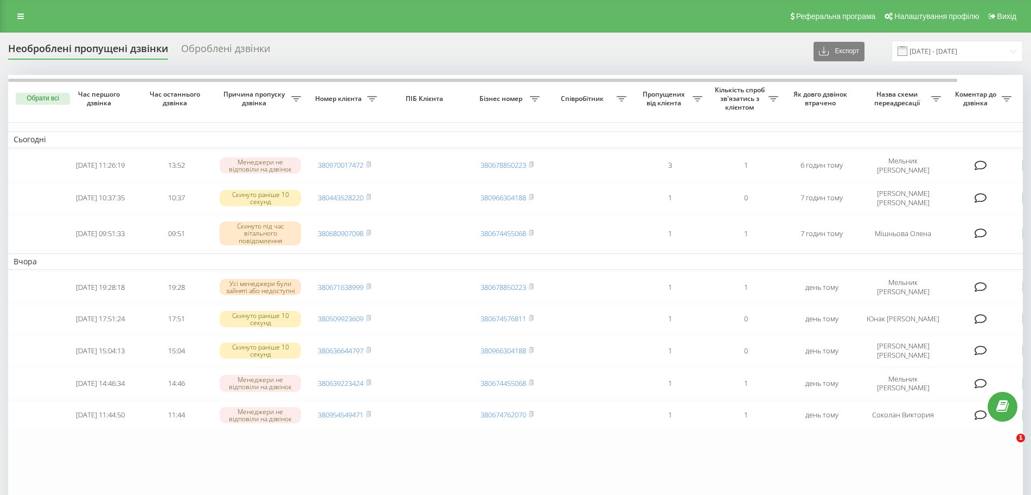 This screenshot has width=1031, height=495. What do you see at coordinates (176, 198) in the screenshot?
I see `td: 10:37` at bounding box center [176, 198].